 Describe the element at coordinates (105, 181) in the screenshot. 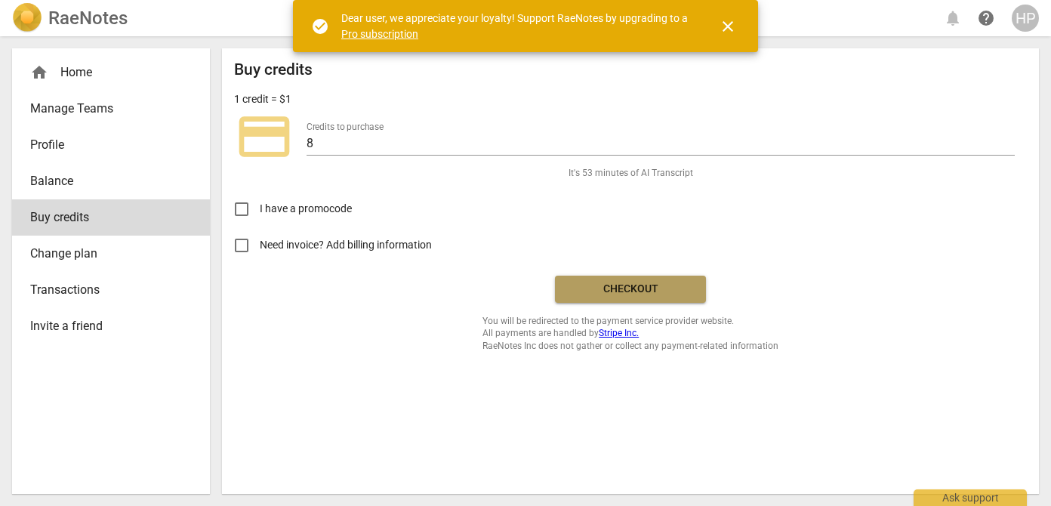

I see `span: Balance` at that location.